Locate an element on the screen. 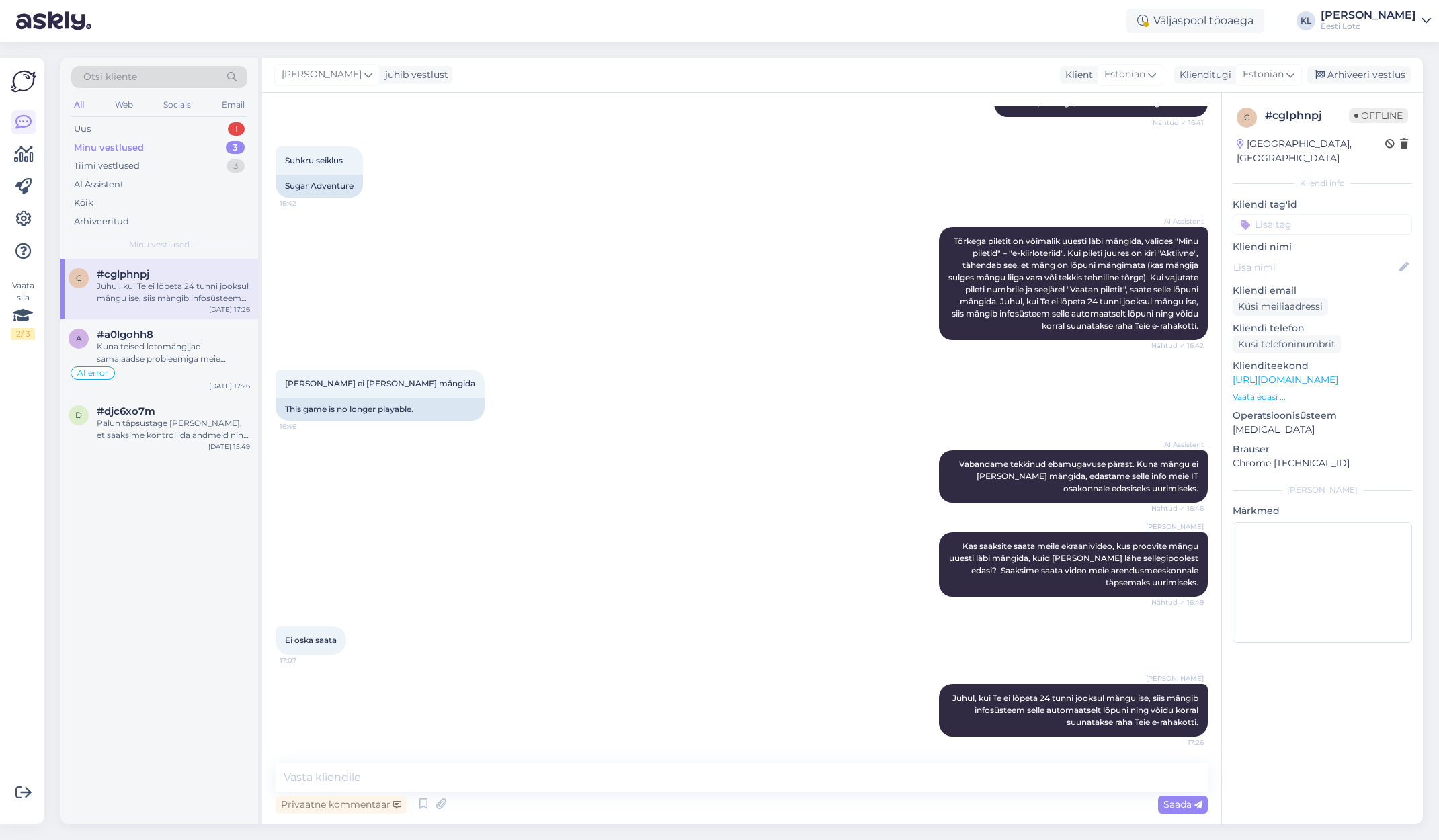 The height and width of the screenshot is (840, 1439). div: Minu vestlused is located at coordinates (109, 148).